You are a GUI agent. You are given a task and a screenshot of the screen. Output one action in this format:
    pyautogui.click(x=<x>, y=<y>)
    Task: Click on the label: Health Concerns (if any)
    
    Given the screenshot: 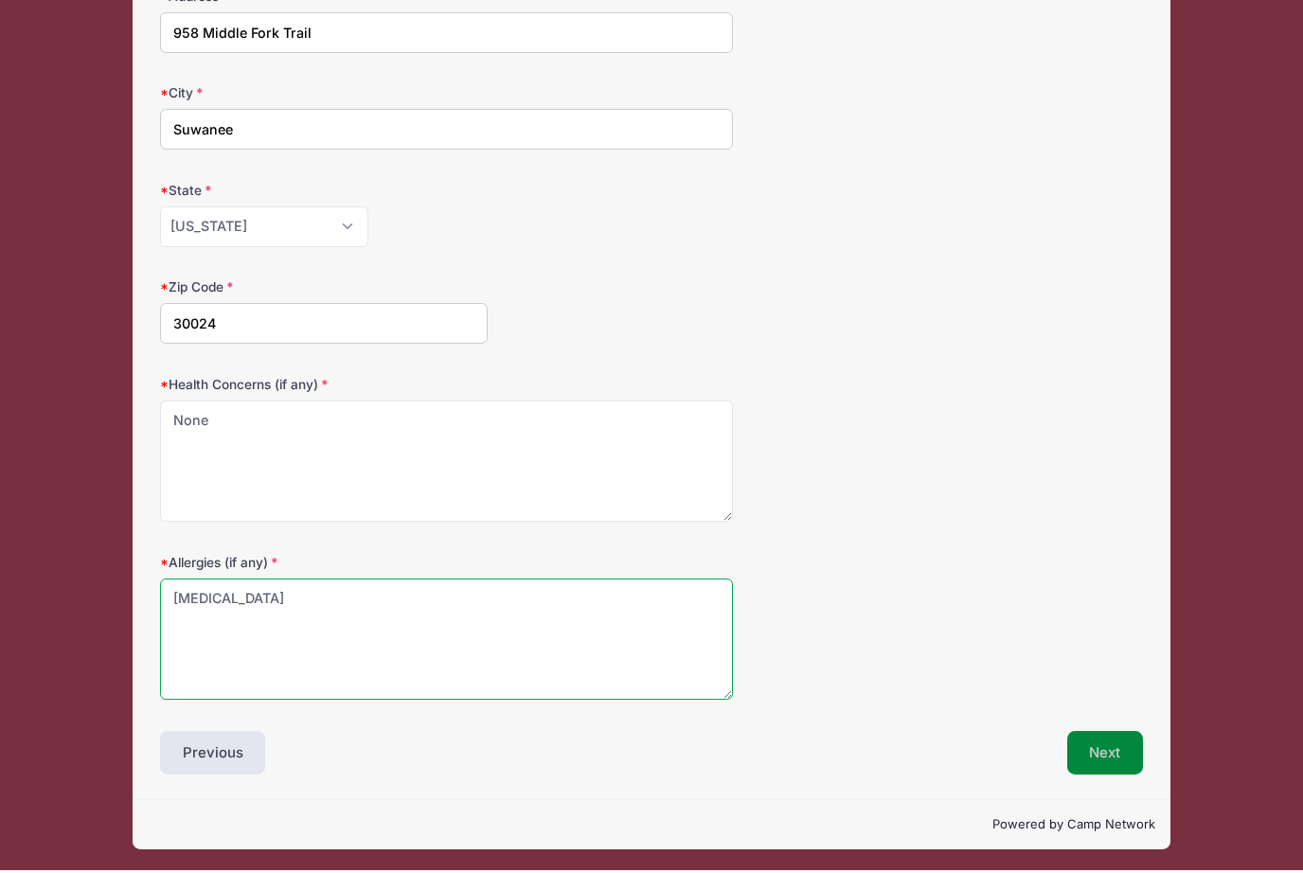 What is the action you would take?
    pyautogui.click(x=324, y=387)
    